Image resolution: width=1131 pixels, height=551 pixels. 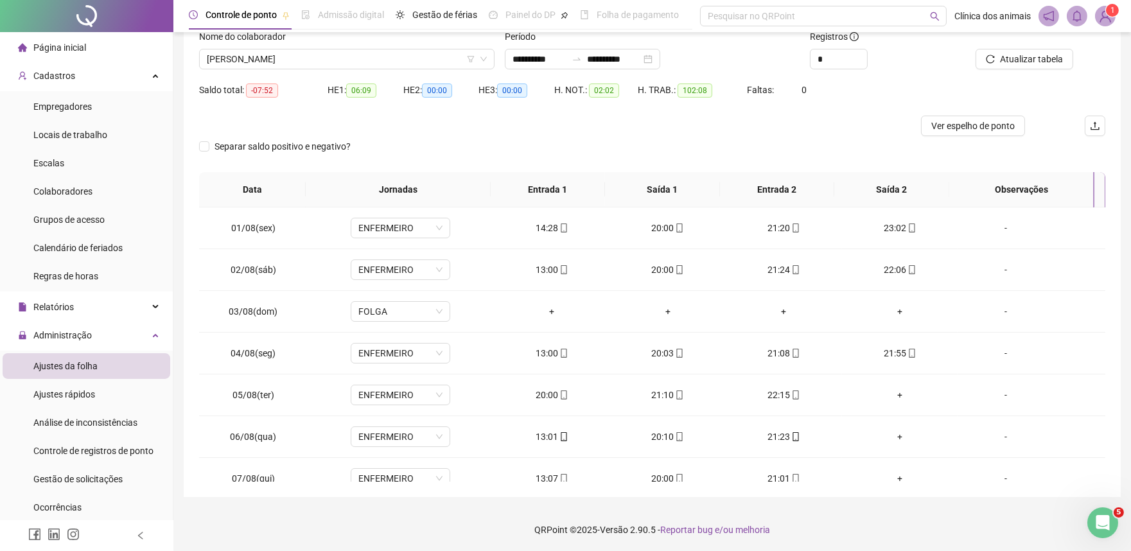 What do you see at coordinates (93, 451) in the screenshot?
I see `span: Controle de registros de ponto` at bounding box center [93, 451].